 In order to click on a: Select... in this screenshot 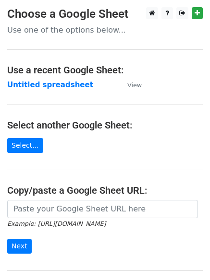, I will do `click(25, 145)`.